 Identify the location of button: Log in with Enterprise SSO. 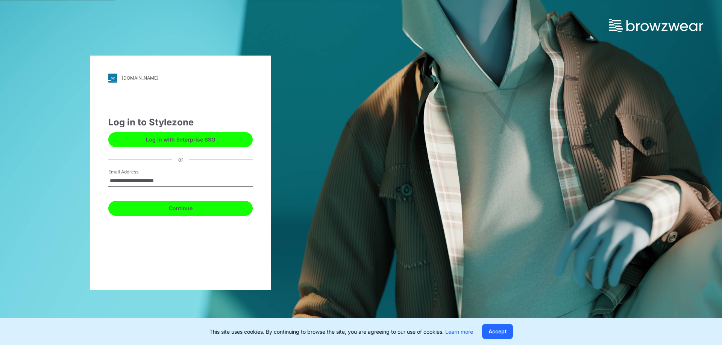
(180, 140).